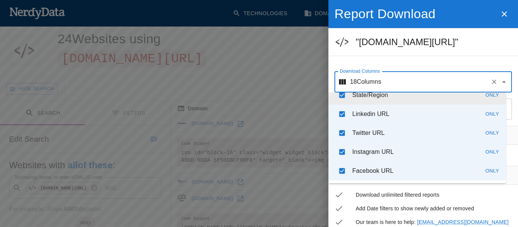 This screenshot has height=227, width=518. I want to click on p: A list of LinkedIn pages found on this domain., so click(371, 114).